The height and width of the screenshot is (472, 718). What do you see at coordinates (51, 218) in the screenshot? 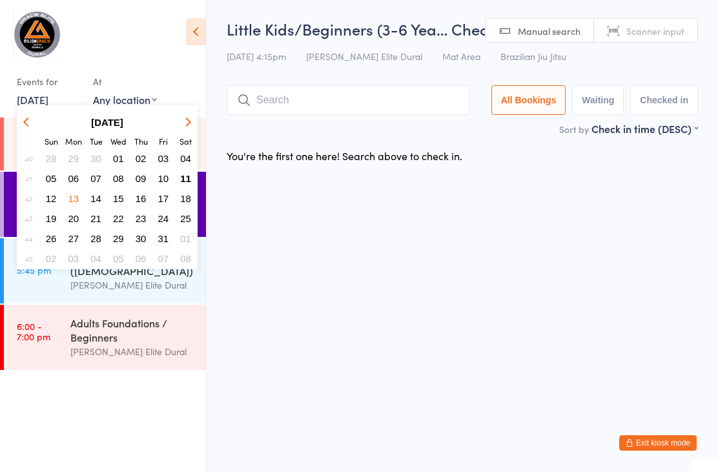
I see `span: 19` at bounding box center [51, 218].